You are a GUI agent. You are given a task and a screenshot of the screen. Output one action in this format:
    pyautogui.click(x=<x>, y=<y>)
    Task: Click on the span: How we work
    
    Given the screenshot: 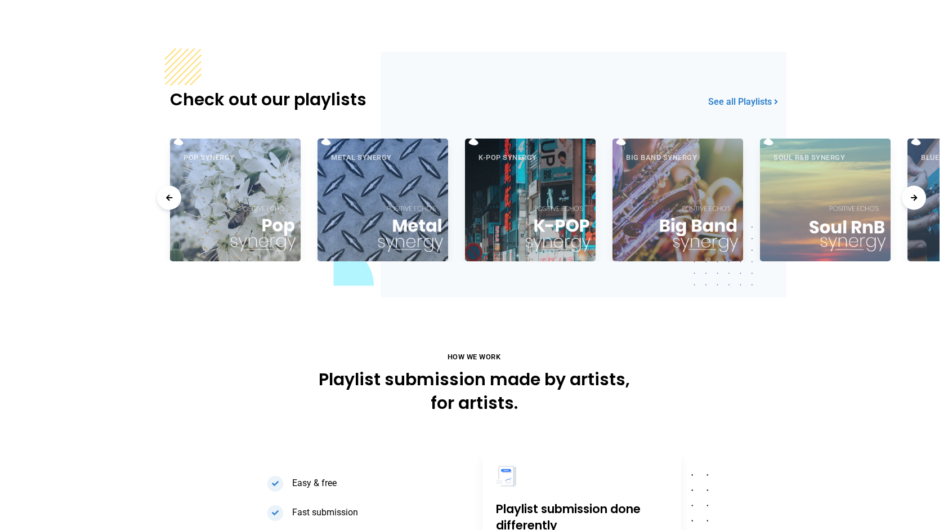 What is the action you would take?
    pyautogui.click(x=474, y=357)
    